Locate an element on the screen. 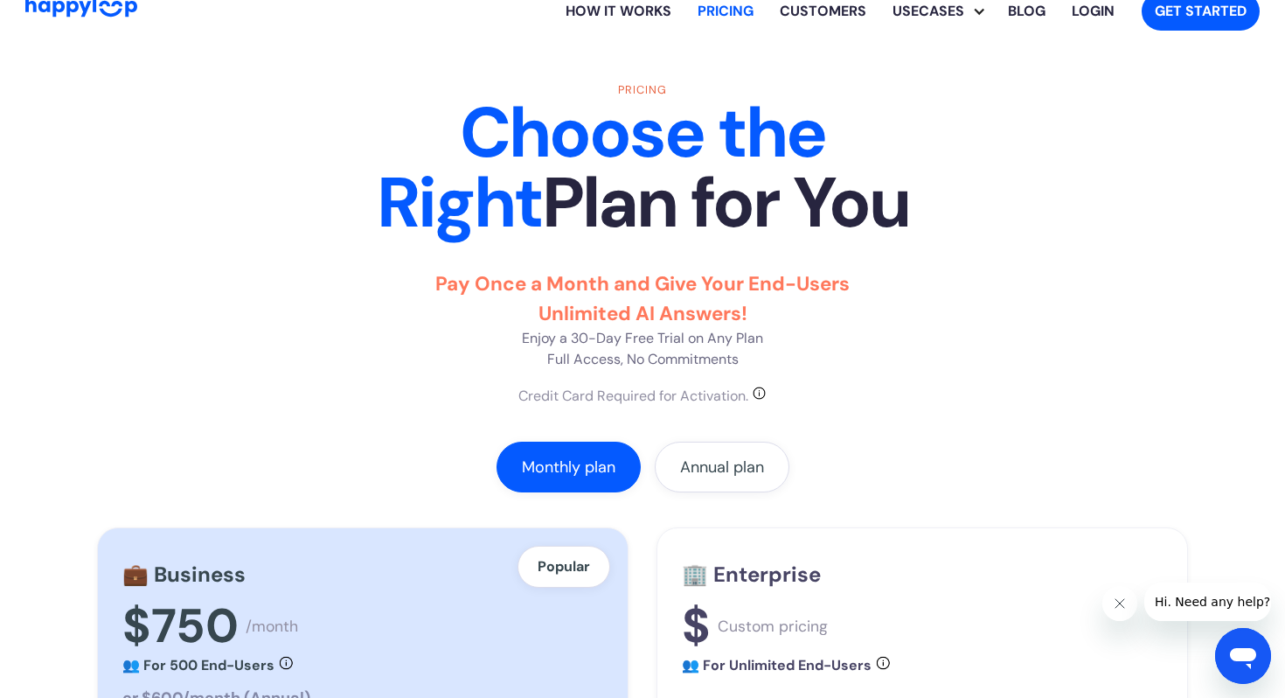 The width and height of the screenshot is (1285, 698). div: Custom pricing is located at coordinates (773, 626).